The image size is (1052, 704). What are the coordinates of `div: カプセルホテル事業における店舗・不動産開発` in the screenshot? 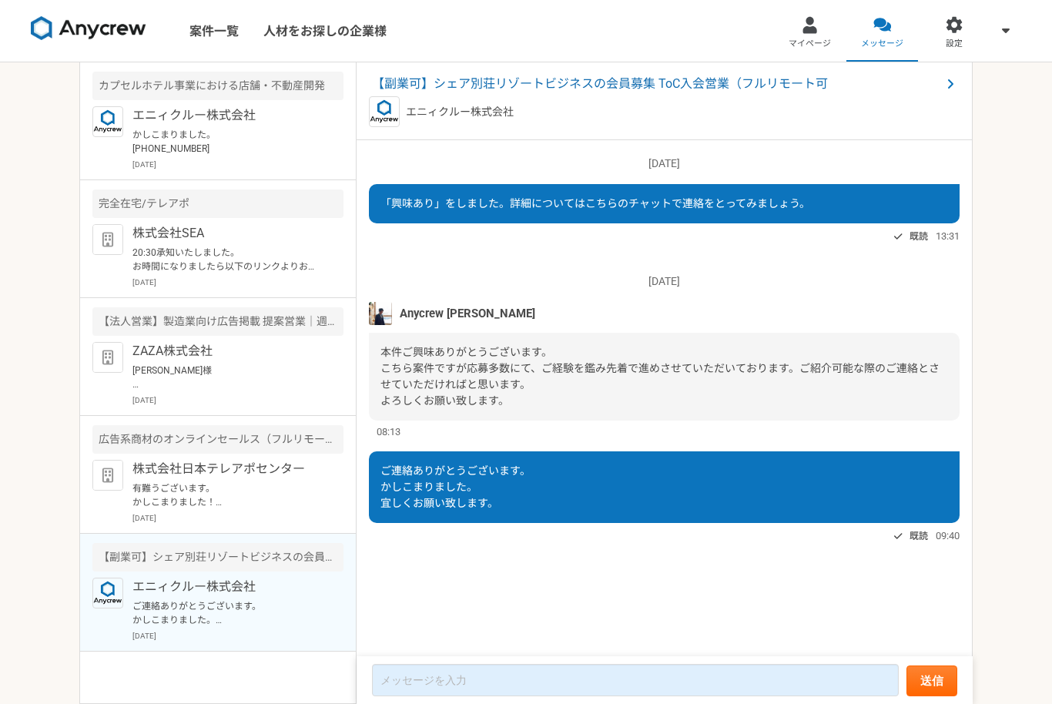 It's located at (218, 85).